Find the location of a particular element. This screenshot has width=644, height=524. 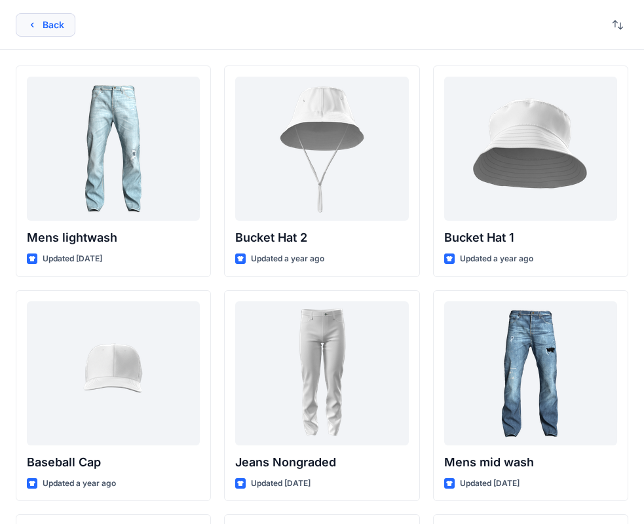

p: Baseball Cap is located at coordinates (113, 462).